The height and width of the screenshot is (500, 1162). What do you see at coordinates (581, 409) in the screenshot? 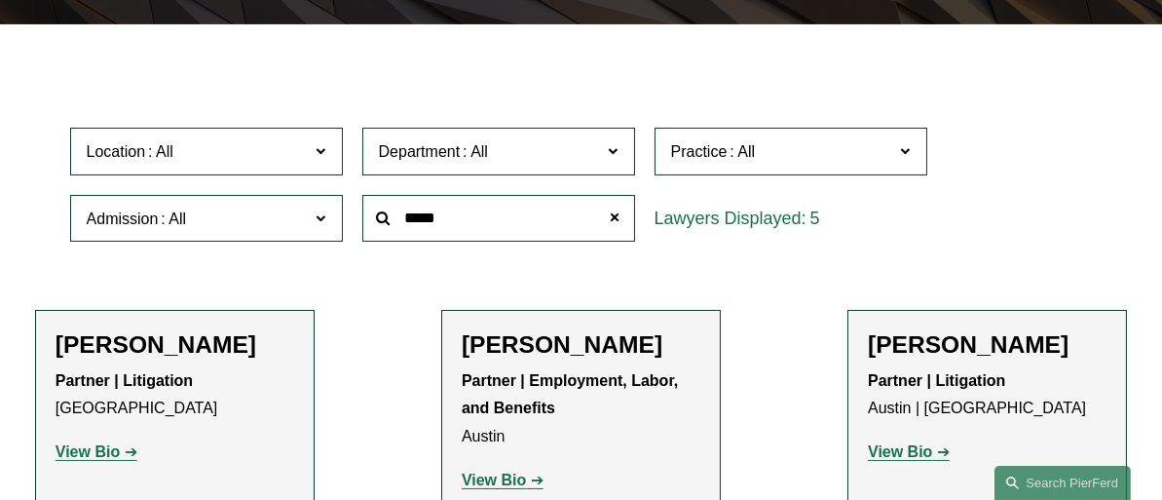
I see `p: Austin` at bounding box center [581, 409].